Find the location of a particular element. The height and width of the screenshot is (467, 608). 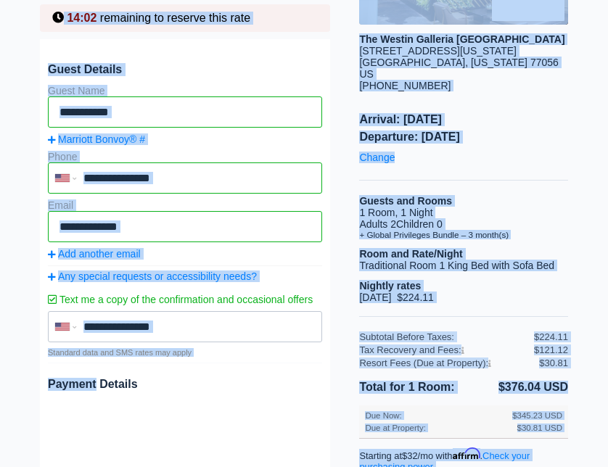

li: Adults 2 is located at coordinates (464, 224).